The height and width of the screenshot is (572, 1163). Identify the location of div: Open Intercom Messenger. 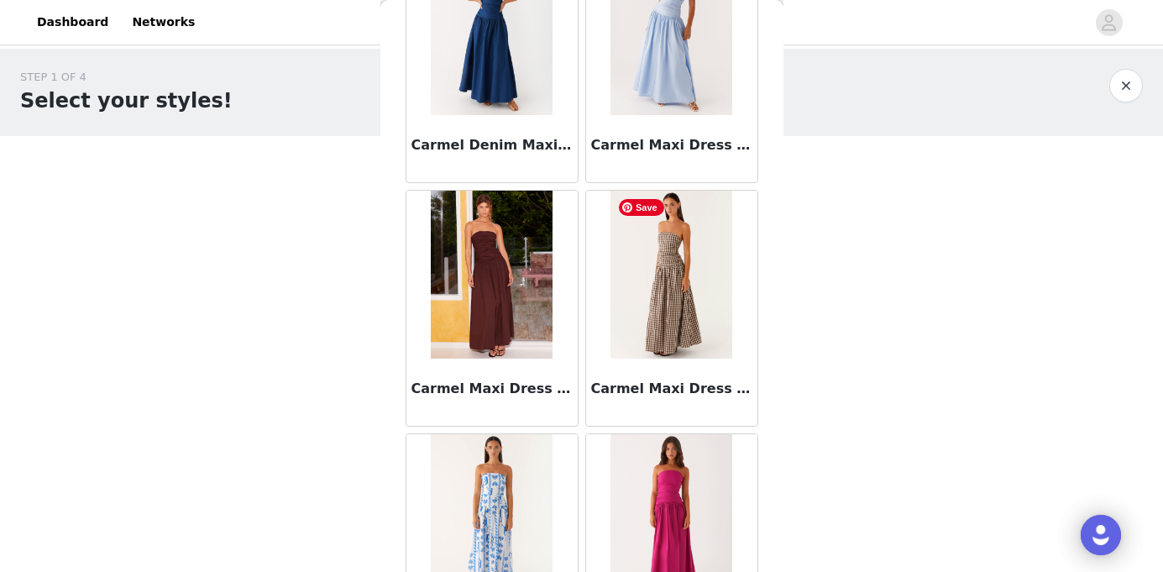
(1101, 535).